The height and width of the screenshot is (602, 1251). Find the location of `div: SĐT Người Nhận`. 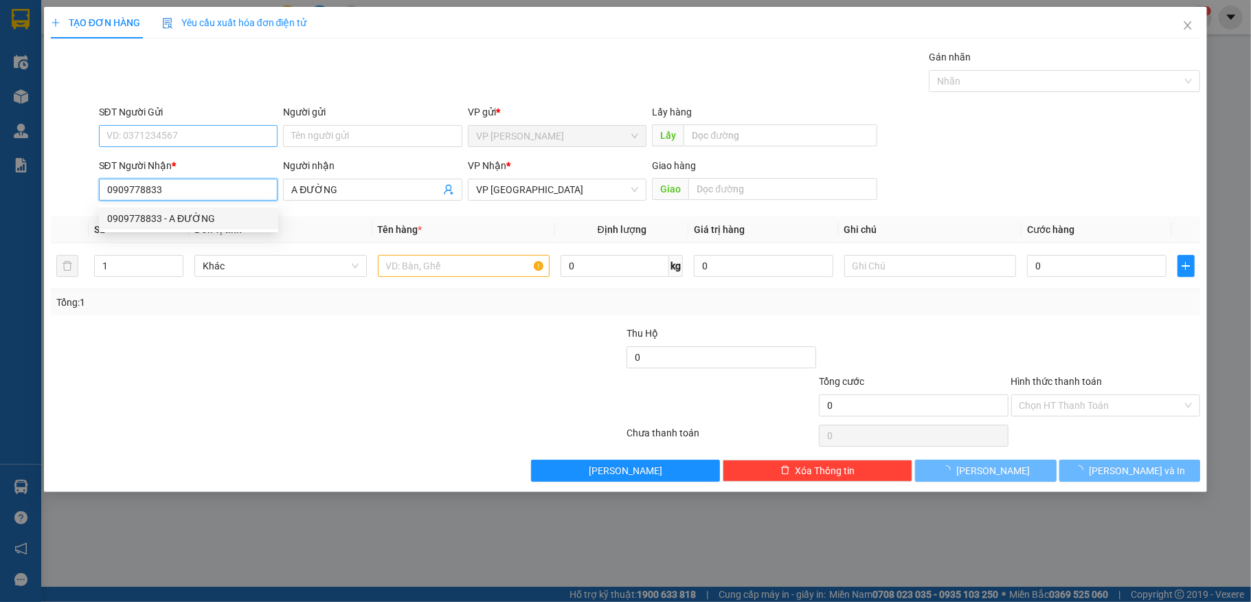

div: SĐT Người Nhận is located at coordinates (188, 166).